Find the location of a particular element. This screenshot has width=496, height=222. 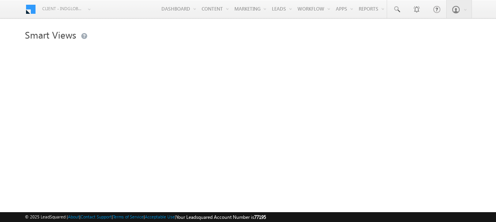

span: © 2025 LeadSquared | | | | | is located at coordinates (145, 217).